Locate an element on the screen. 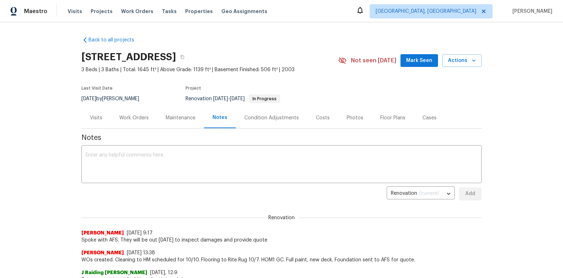 Image resolution: width=563 pixels, height=278 pixels. button: Actions is located at coordinates (461, 61).